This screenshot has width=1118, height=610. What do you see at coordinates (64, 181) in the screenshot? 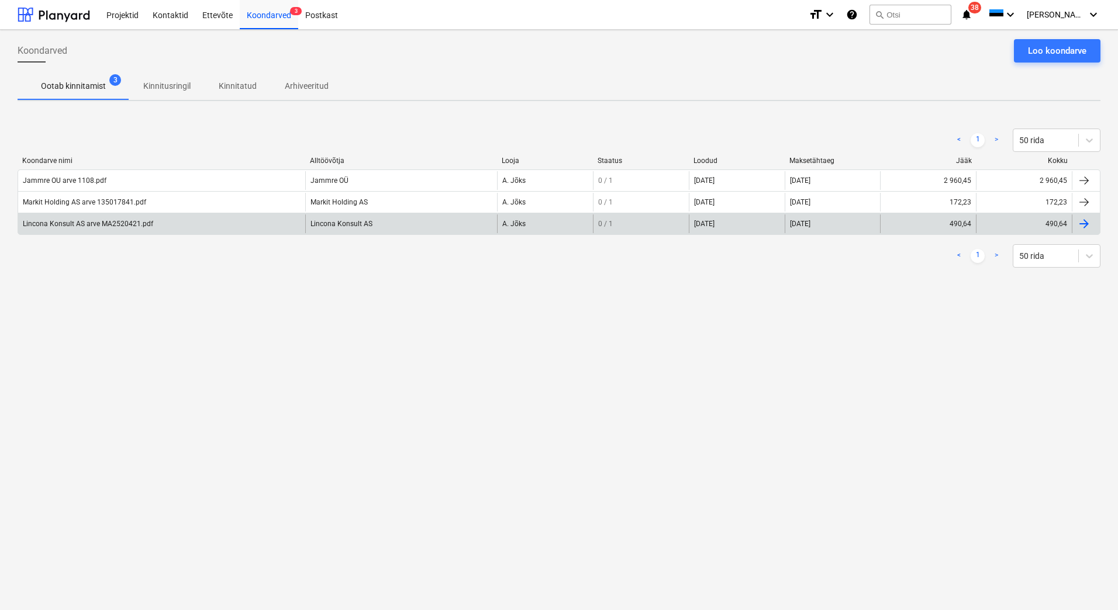
I see `div: Jammre OU arve 1108.pdf` at bounding box center [64, 181].